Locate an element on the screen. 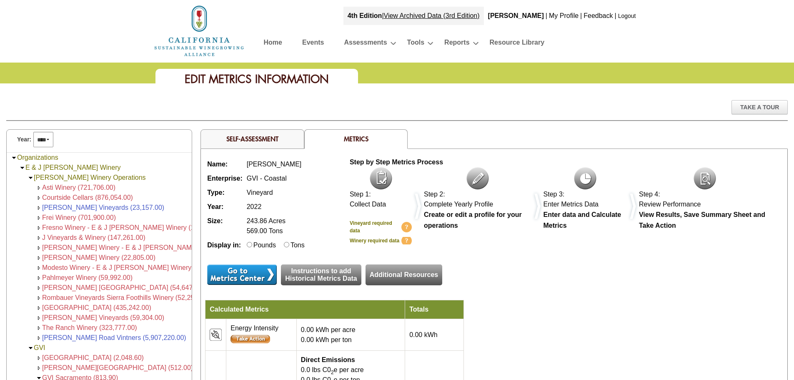  b: Vineyard required data is located at coordinates (371, 227).